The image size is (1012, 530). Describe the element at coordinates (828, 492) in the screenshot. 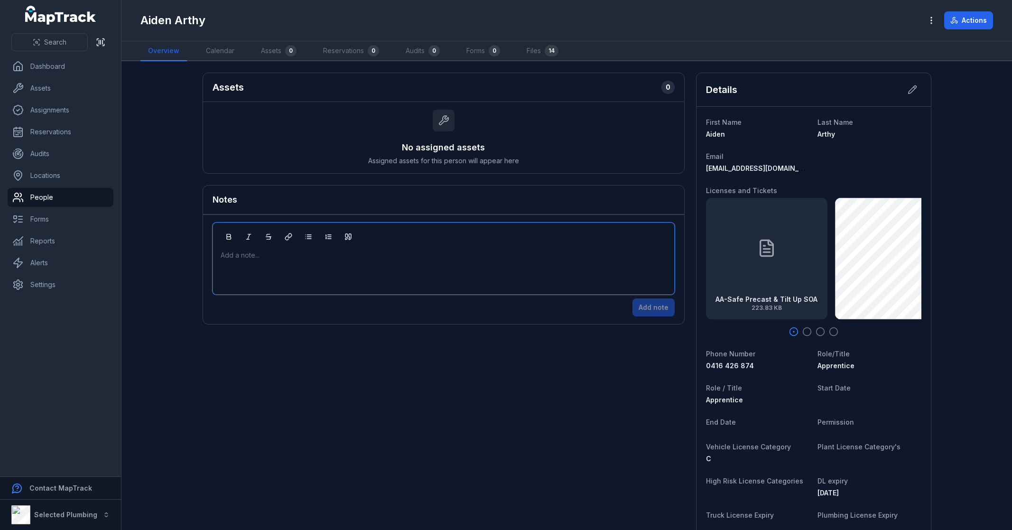

I see `time: 10/19/2025, 12:00:00 AM` at that location.